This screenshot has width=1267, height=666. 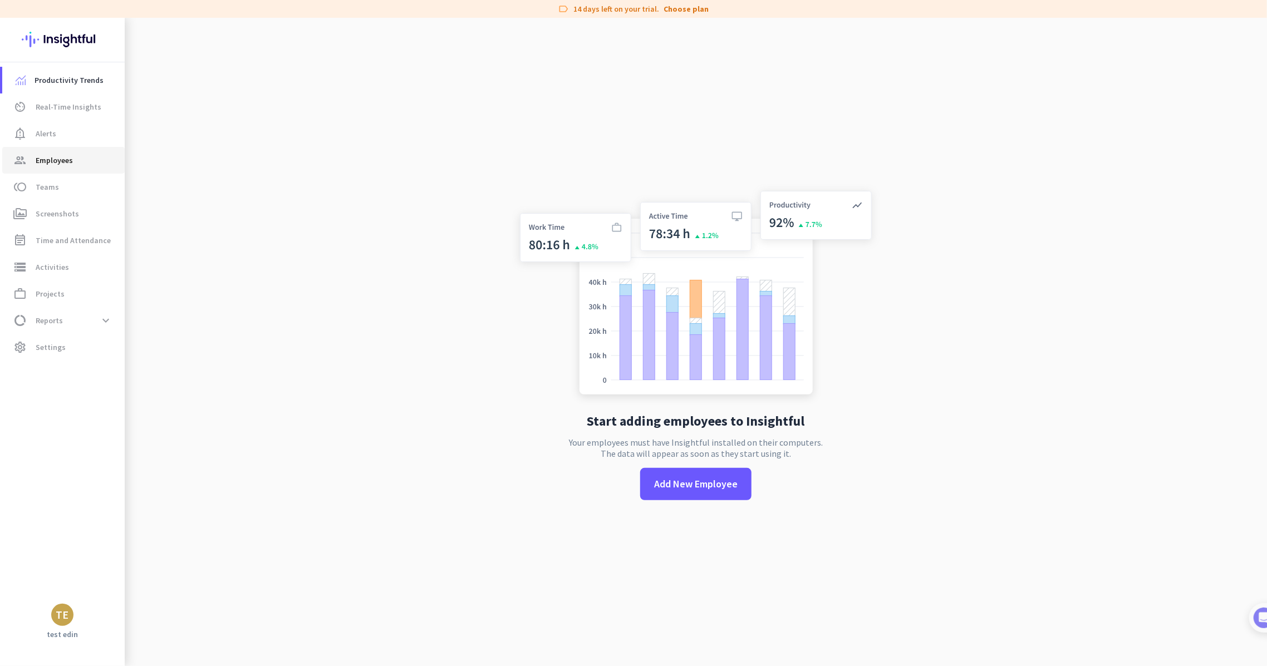 I want to click on i: storage, so click(x=20, y=267).